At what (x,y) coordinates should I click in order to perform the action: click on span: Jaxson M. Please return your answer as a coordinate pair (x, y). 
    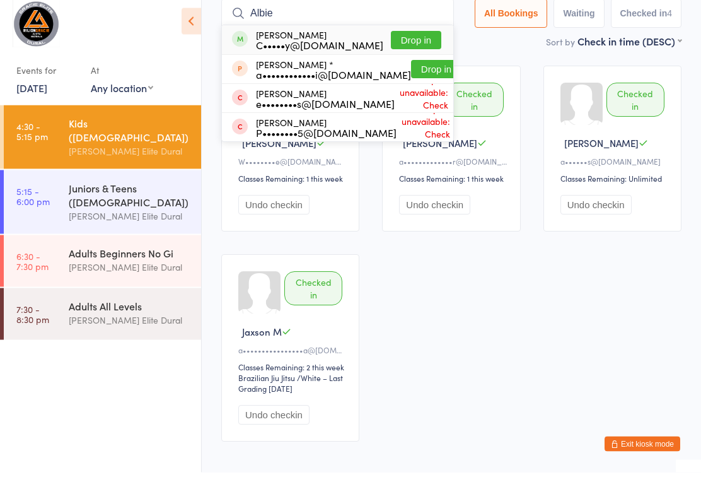
    Looking at the image, I should click on (262, 341).